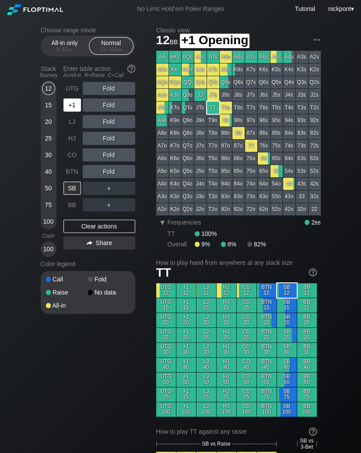  I want to click on div: CO 40, so click(246, 364).